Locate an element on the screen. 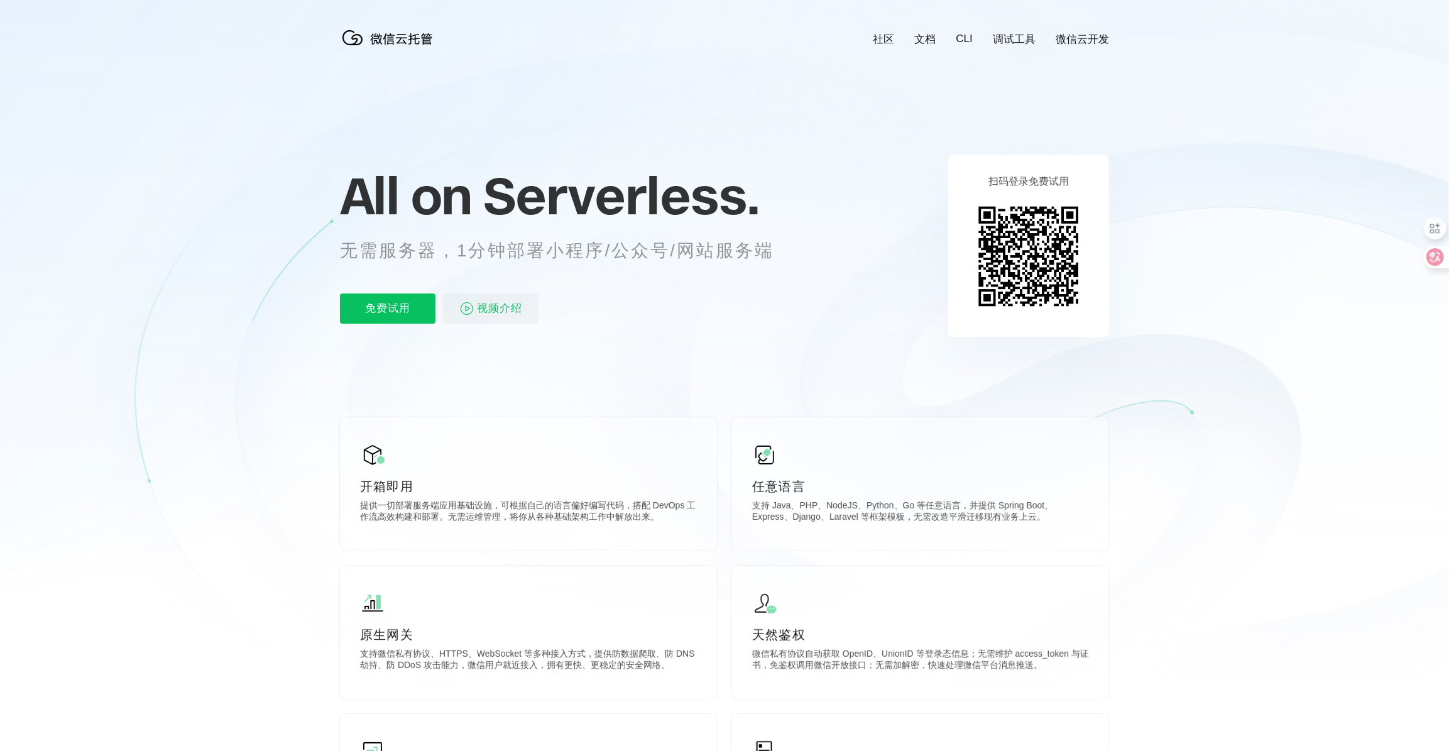 Image resolution: width=1449 pixels, height=751 pixels. p: 免费试用 is located at coordinates (388, 309).